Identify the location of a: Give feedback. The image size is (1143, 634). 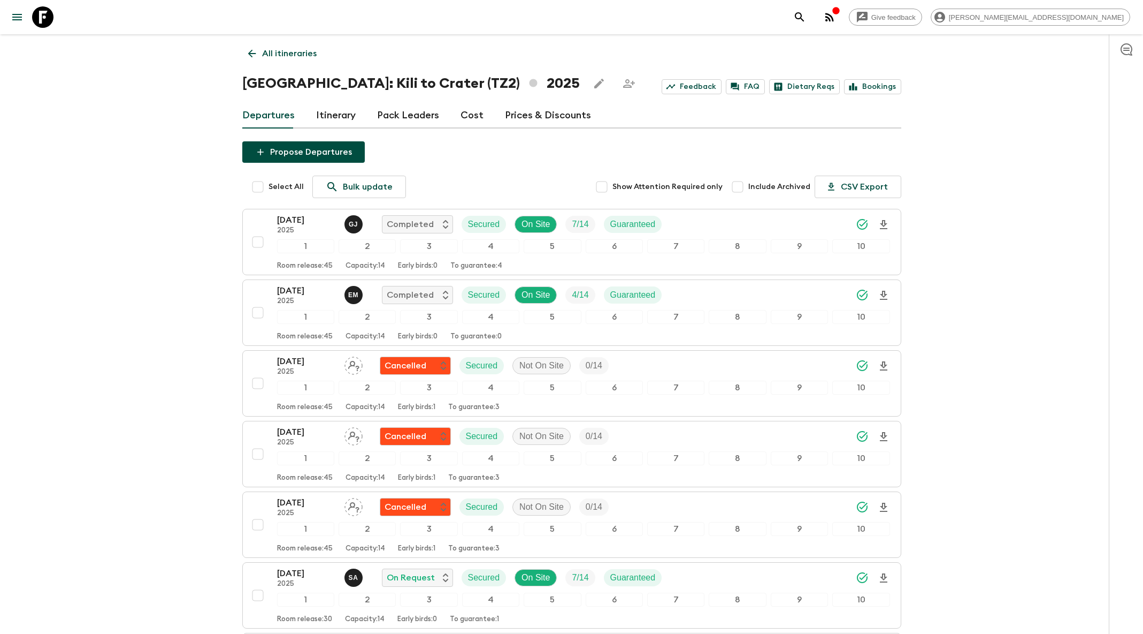
(886, 17).